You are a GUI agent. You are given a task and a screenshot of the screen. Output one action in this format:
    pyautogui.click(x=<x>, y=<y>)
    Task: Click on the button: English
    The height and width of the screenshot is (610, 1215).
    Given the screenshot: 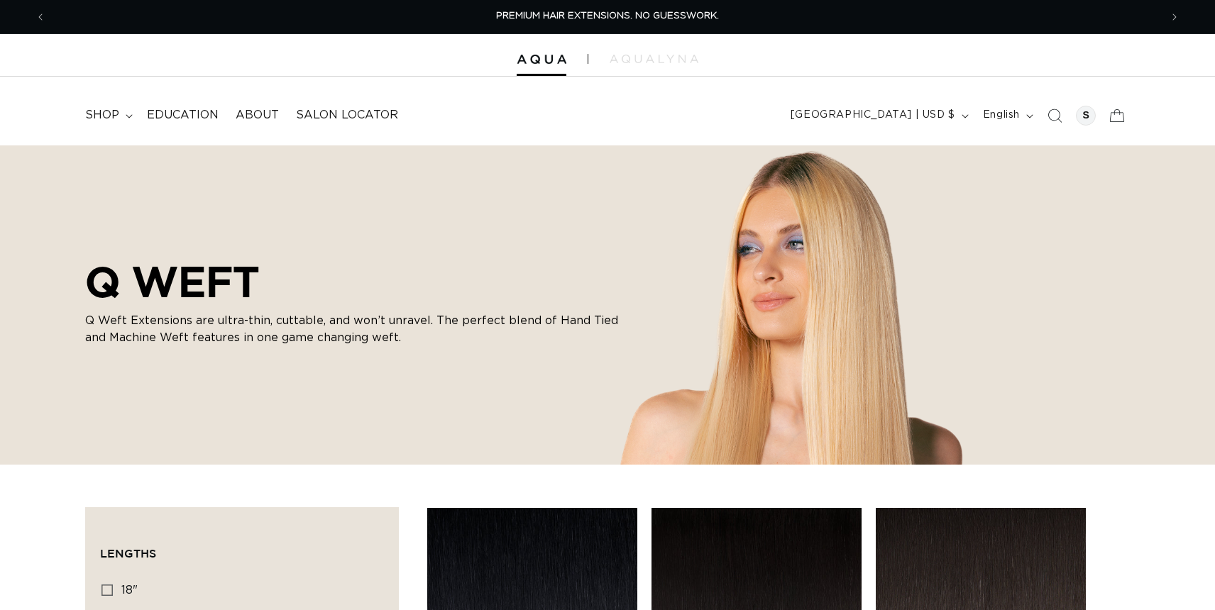 What is the action you would take?
    pyautogui.click(x=1007, y=116)
    